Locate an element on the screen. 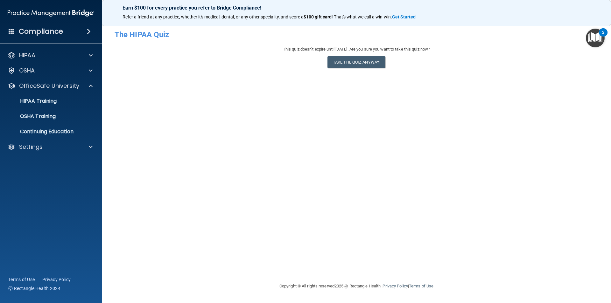 This screenshot has height=303, width=611. h4: The HIPAA Quiz is located at coordinates (356, 35).